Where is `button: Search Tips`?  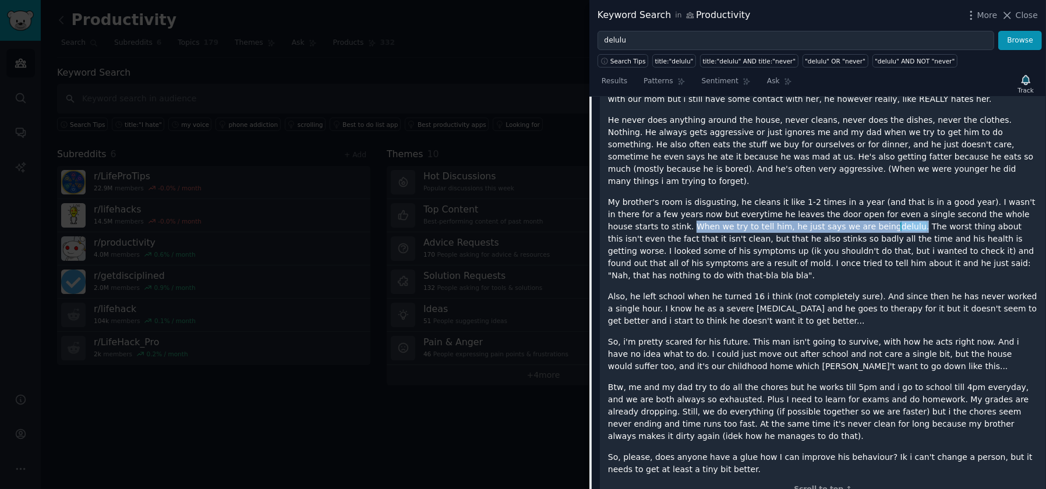
button: Search Tips is located at coordinates (623, 61).